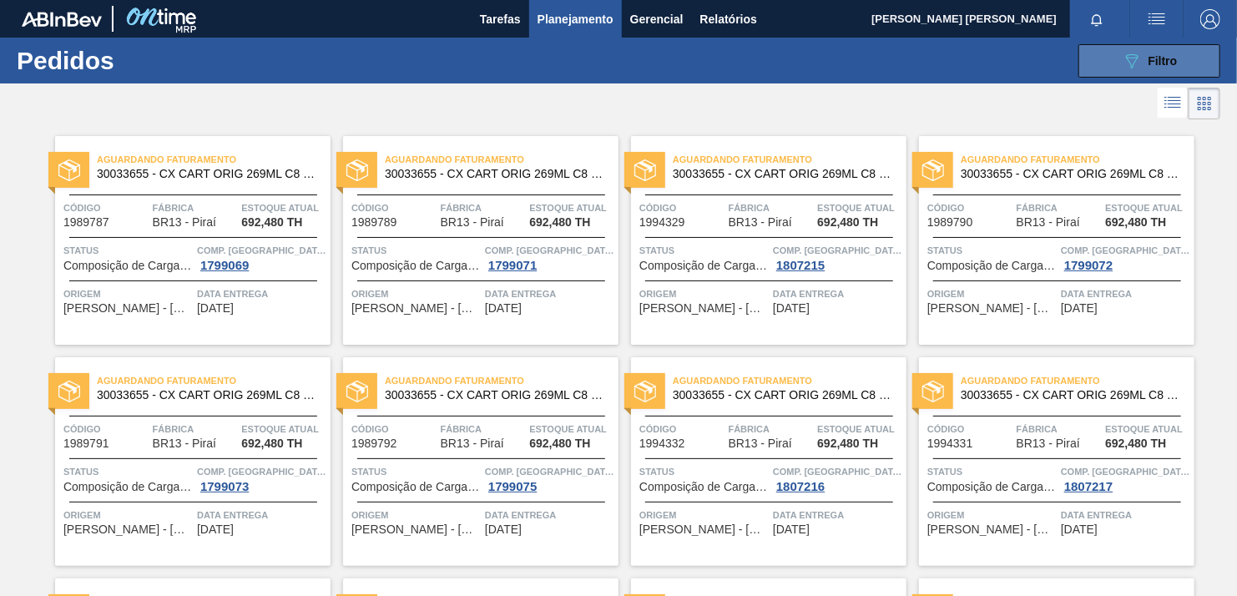 The height and width of the screenshot is (596, 1237). I want to click on span: Gerencial, so click(657, 19).